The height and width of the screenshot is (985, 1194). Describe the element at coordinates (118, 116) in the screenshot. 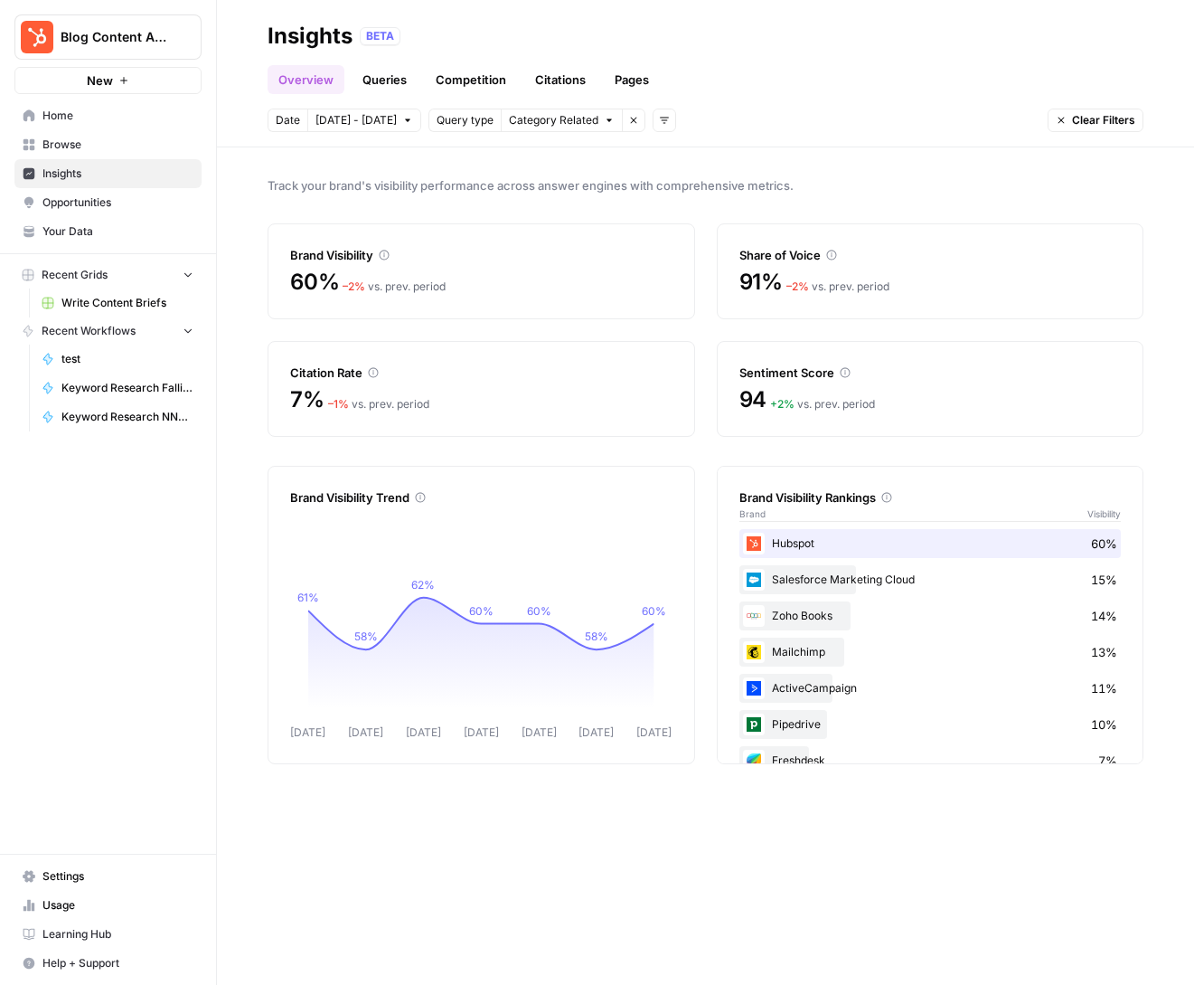

I see `span: Home` at that location.